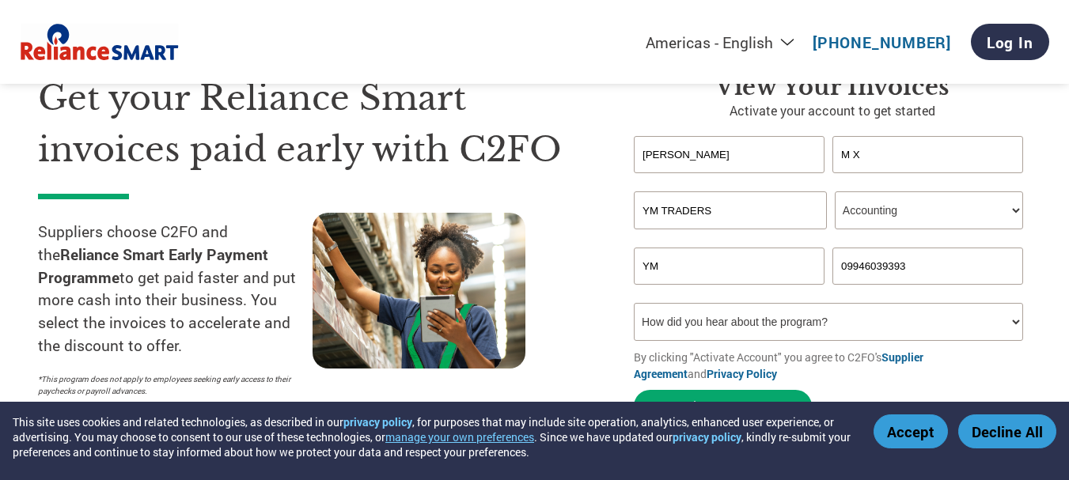 The height and width of the screenshot is (480, 1069). Describe the element at coordinates (722, 406) in the screenshot. I see `button: Activate Account` at that location.